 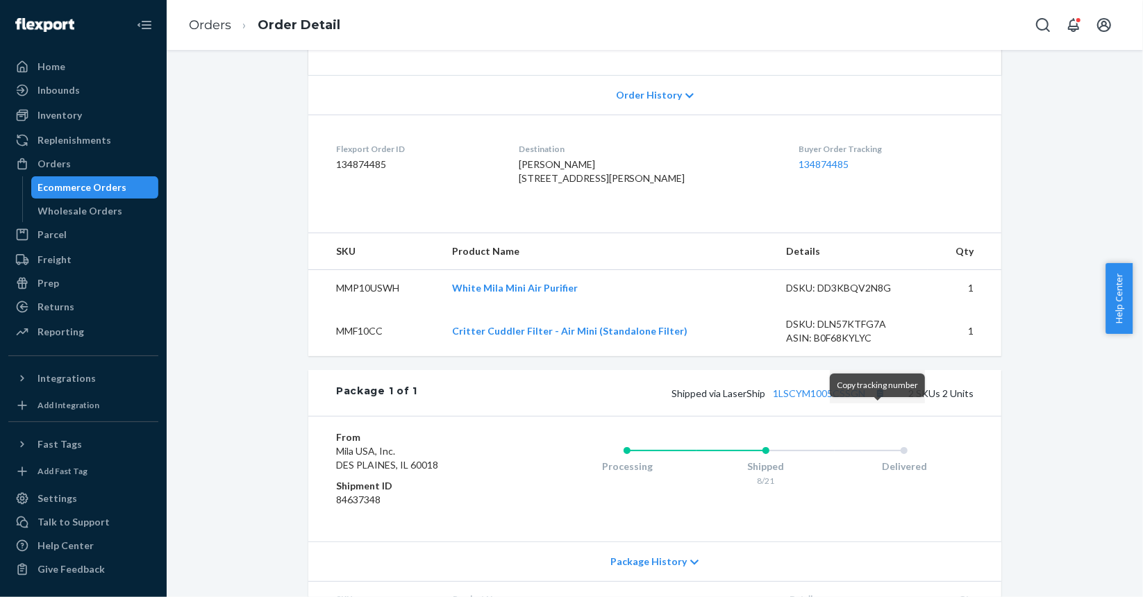 I want to click on a: Inventory, so click(x=83, y=115).